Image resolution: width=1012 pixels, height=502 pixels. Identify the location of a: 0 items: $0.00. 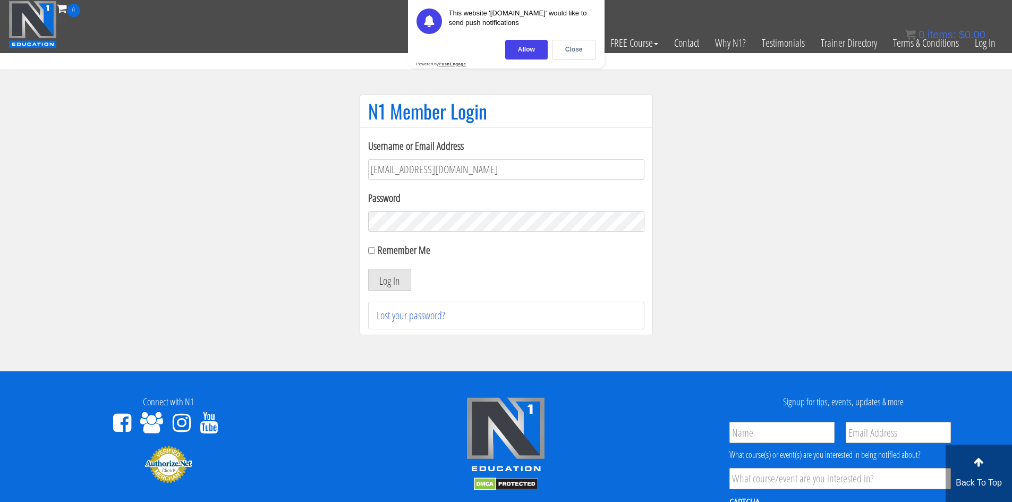
(945, 35).